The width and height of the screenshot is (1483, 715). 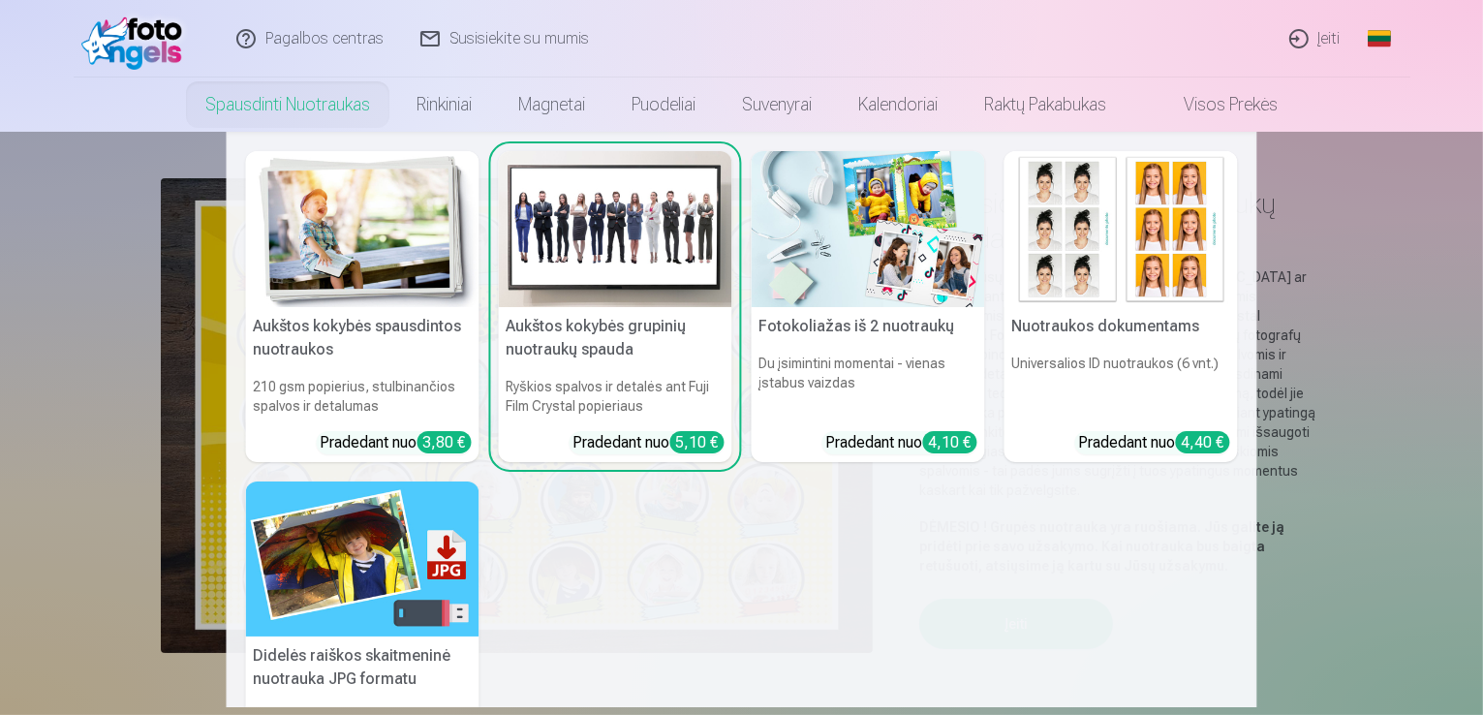 What do you see at coordinates (1215, 105) in the screenshot?
I see `a: Visos prekės` at bounding box center [1215, 105].